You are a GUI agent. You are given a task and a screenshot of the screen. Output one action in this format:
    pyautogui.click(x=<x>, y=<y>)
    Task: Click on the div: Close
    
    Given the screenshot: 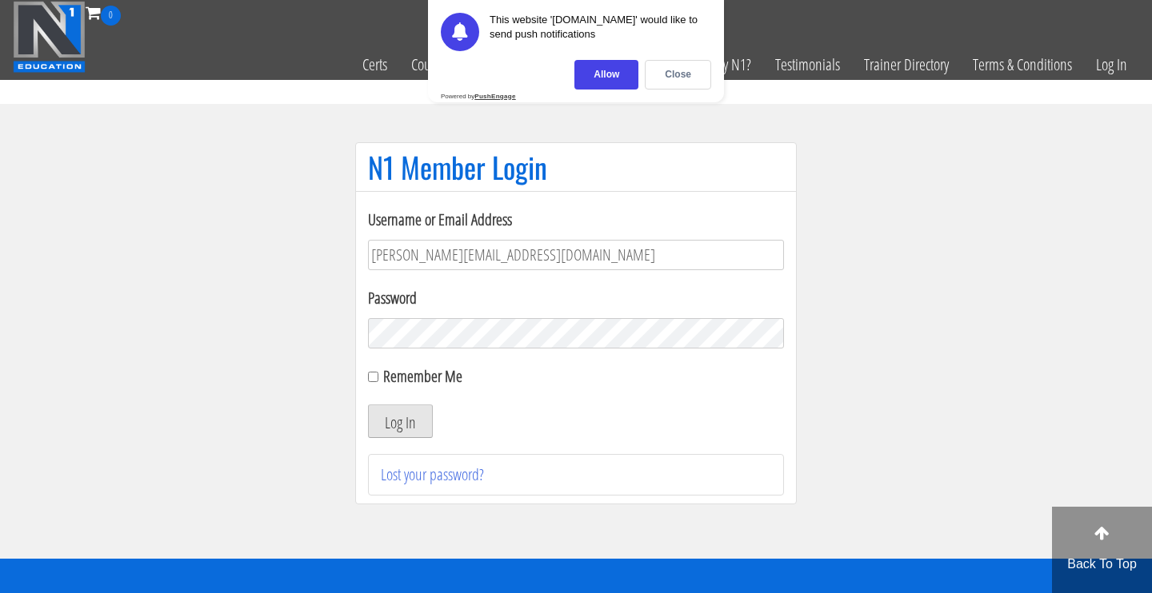 What is the action you would take?
    pyautogui.click(x=677, y=74)
    